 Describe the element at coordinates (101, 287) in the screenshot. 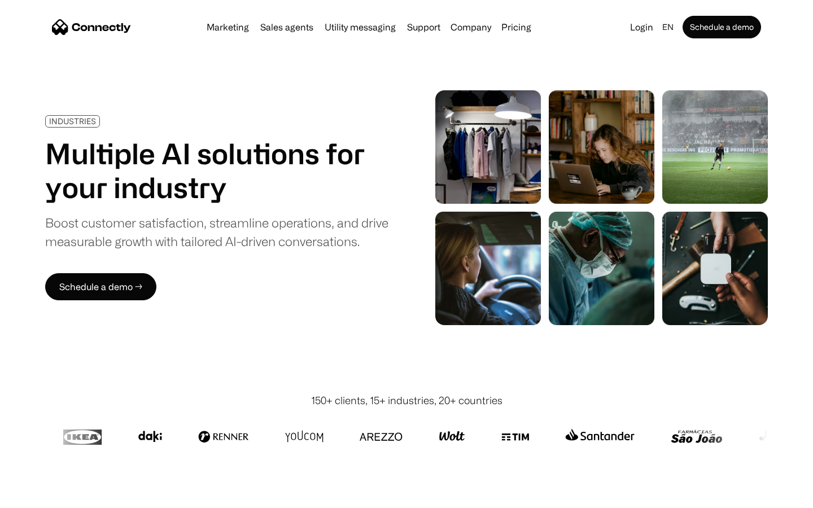

I see `a: Schedule a demo →` at that location.